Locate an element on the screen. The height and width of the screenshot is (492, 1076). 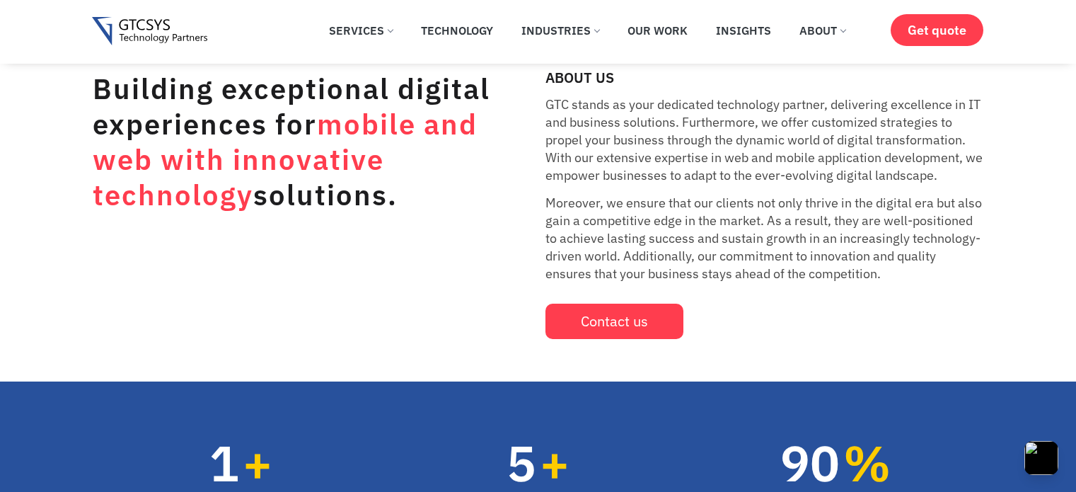
a: Our Work is located at coordinates (657, 30).